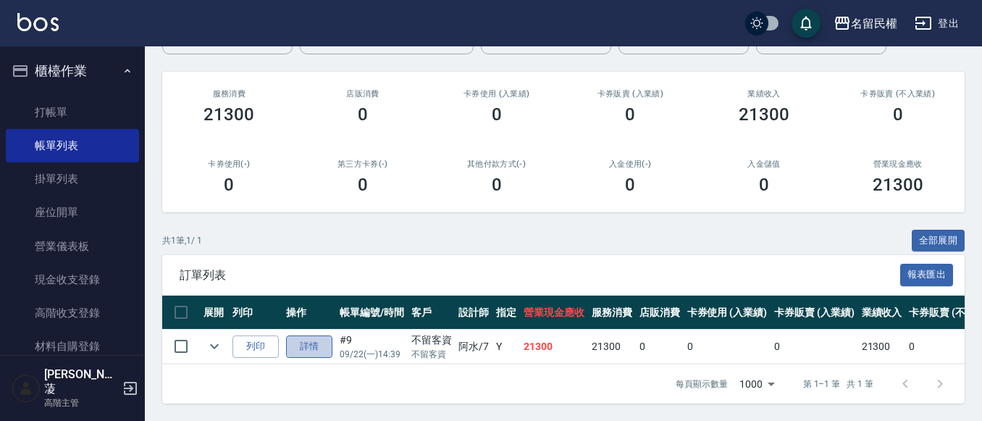 Image resolution: width=982 pixels, height=421 pixels. What do you see at coordinates (432, 340) in the screenshot?
I see `div: 不留客資` at bounding box center [432, 340].